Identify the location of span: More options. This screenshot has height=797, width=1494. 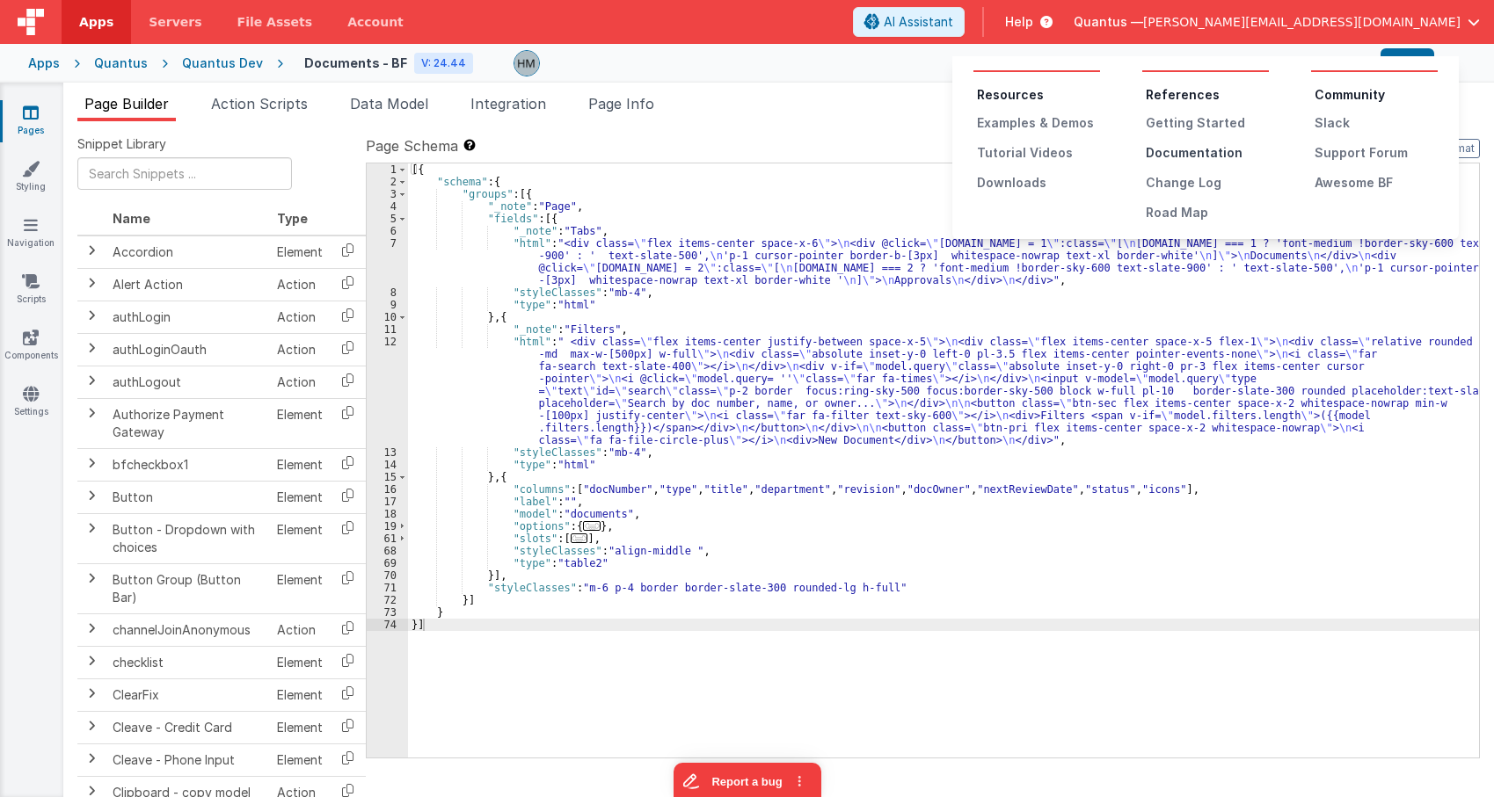
(126, 18).